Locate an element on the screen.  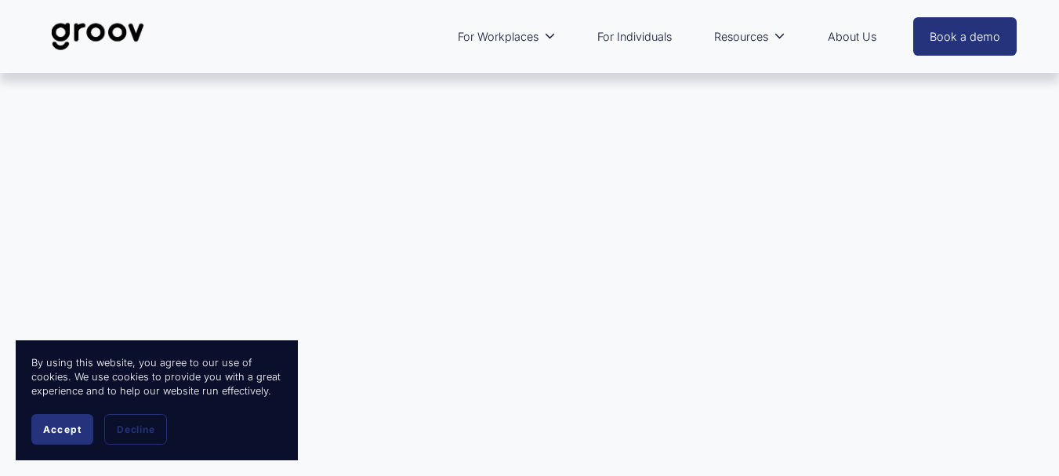
section: Cookie banner is located at coordinates (157, 400).